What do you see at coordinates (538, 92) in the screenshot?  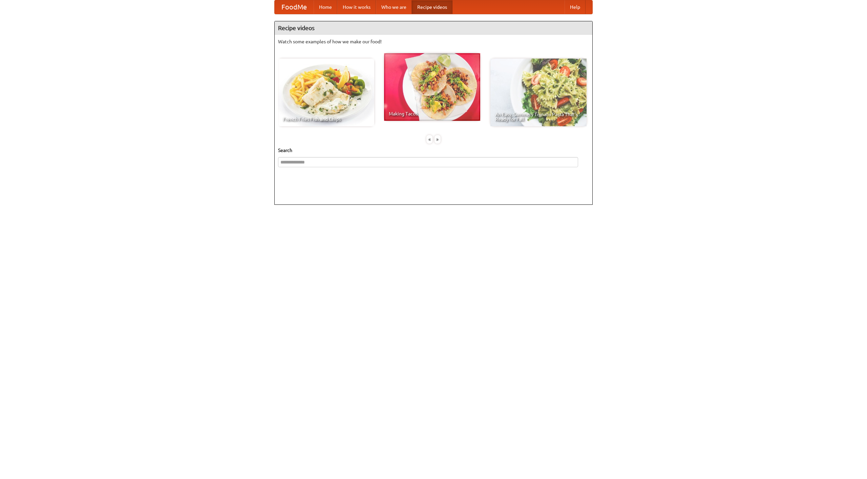 I see `a: An Easy, Summery Tomato Pasta That's Ready for Fall` at bounding box center [538, 92].